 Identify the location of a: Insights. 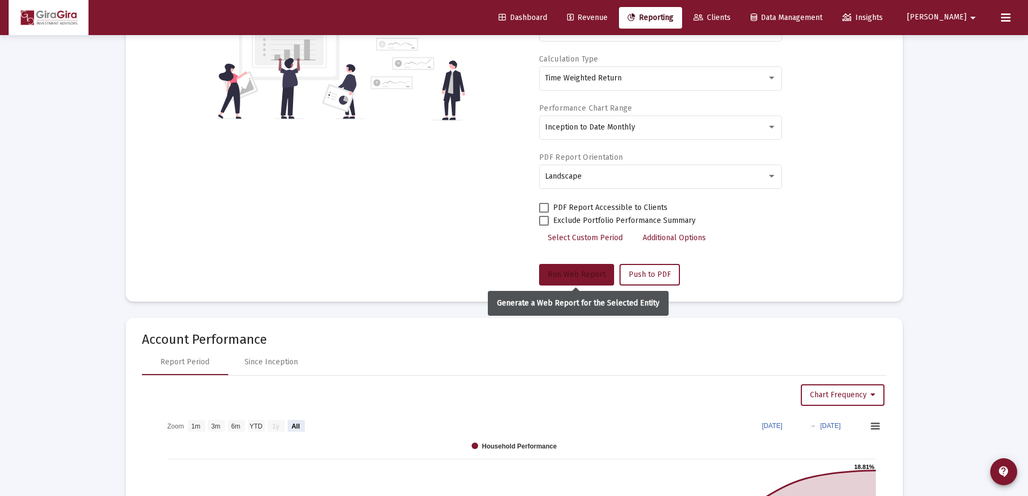
(862, 18).